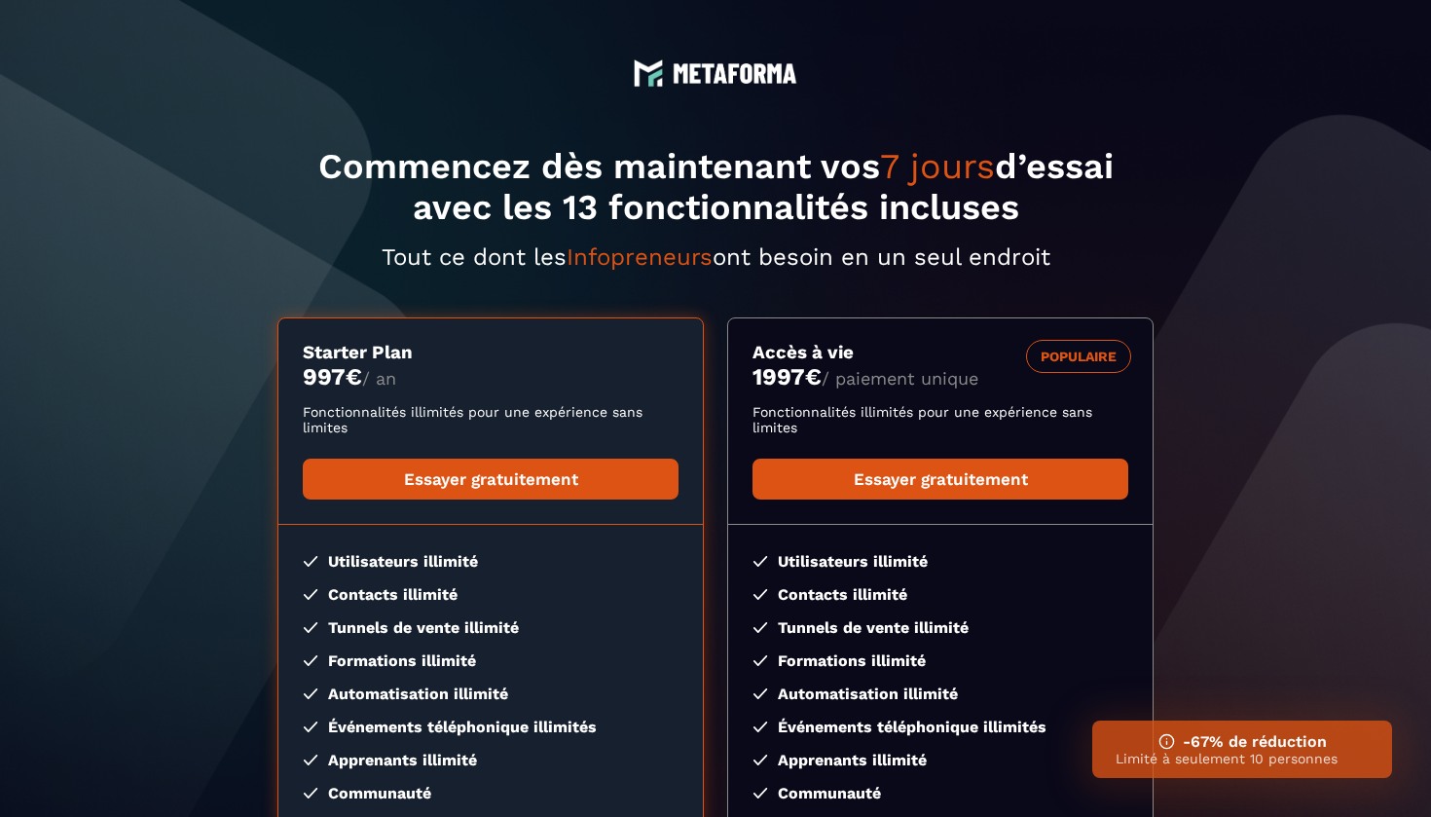 This screenshot has width=1431, height=817. Describe the element at coordinates (937, 166) in the screenshot. I see `span: 7 jours` at that location.